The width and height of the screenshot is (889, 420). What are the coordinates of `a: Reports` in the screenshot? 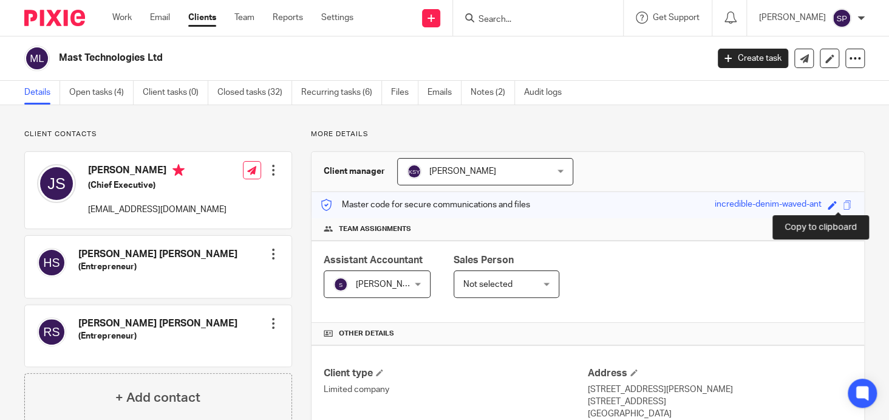 It's located at (288, 18).